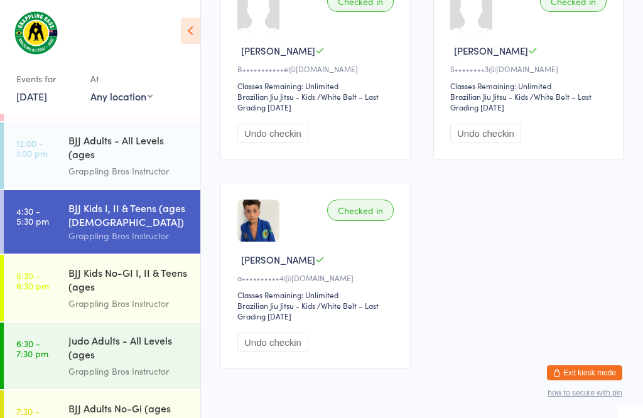 The height and width of the screenshot is (418, 643). What do you see at coordinates (47, 78) in the screenshot?
I see `div: Events for` at bounding box center [47, 78].